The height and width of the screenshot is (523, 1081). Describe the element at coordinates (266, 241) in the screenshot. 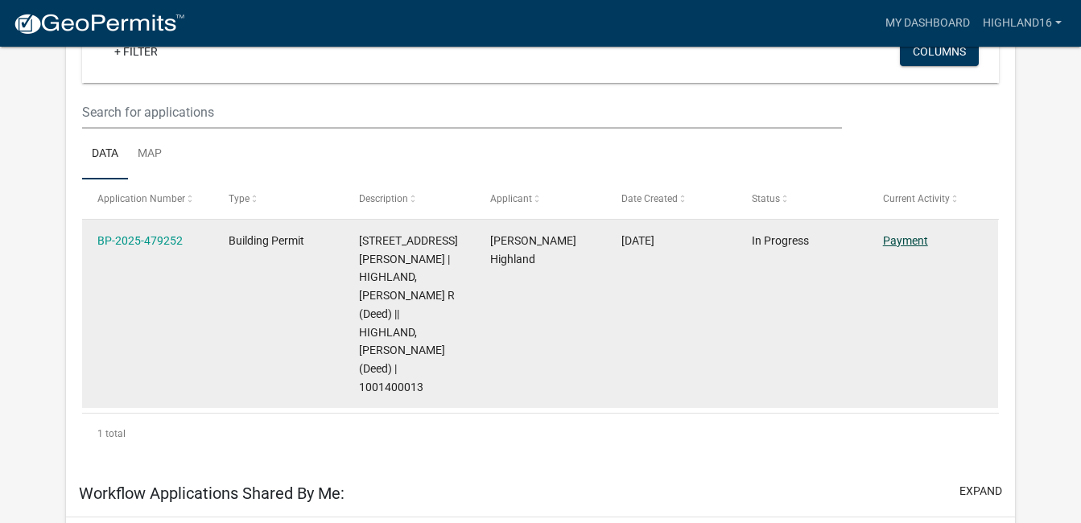

I see `span: Building Permit` at that location.